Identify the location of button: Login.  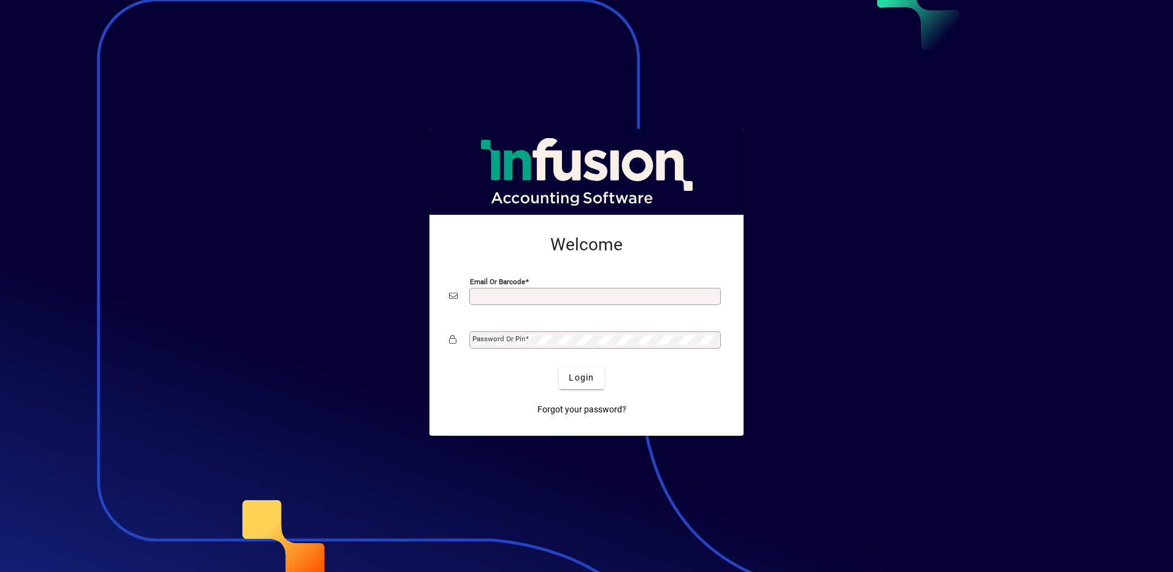
(581, 378).